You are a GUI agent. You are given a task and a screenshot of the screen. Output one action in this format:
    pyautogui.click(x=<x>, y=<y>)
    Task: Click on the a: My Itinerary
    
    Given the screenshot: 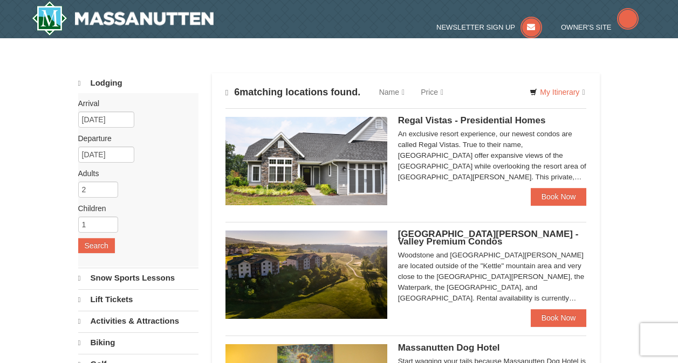 What is the action you would take?
    pyautogui.click(x=557, y=92)
    